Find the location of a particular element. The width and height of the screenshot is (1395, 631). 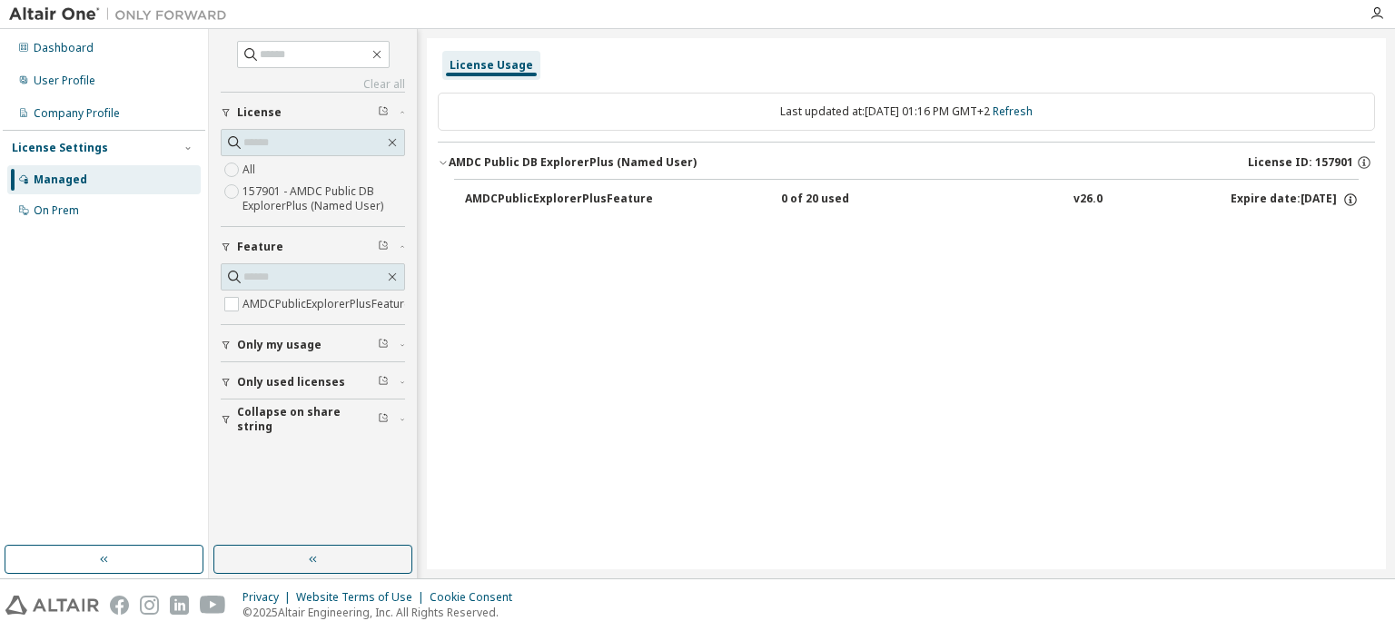

button: License is located at coordinates (312, 113).